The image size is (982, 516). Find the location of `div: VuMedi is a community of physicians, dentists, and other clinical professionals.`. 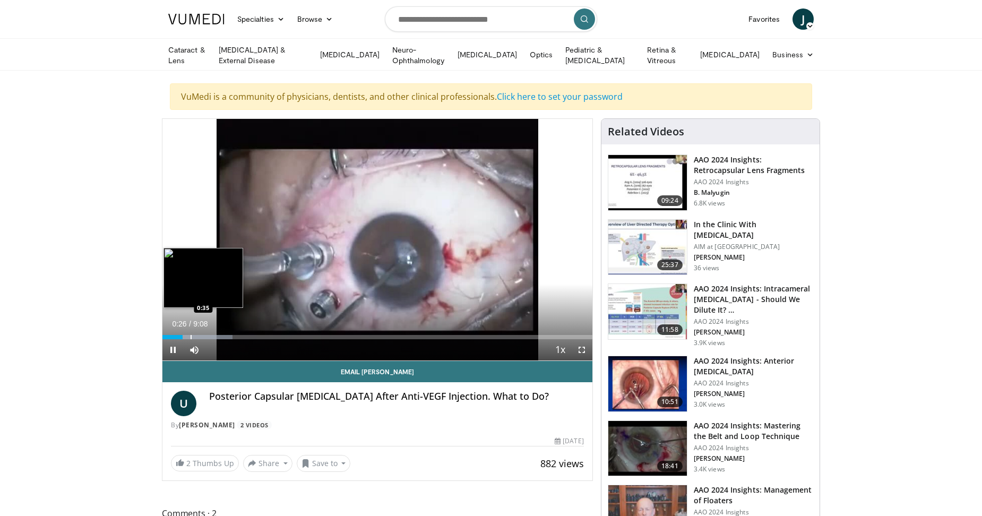

div: VuMedi is a community of physicians, dentists, and other clinical professionals. is located at coordinates (491, 97).